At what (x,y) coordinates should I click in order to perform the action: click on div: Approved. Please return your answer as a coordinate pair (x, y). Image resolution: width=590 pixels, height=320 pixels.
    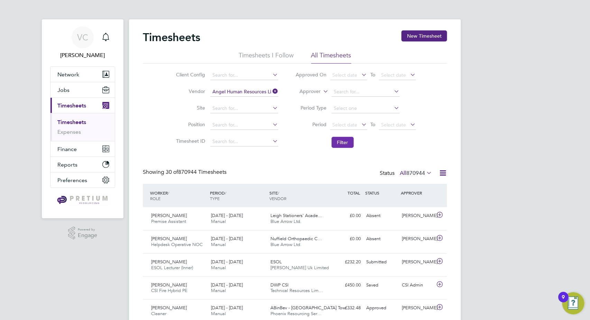
    Looking at the image, I should click on (381, 308).